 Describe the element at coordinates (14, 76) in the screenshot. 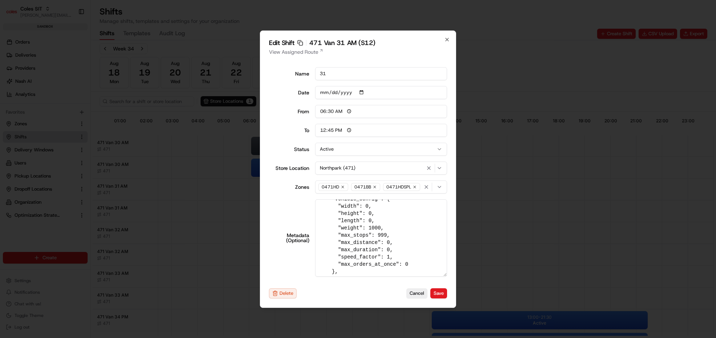

I see `img: 1736555255976-a54dd68f-1ca7-489b-9aae-adbdc363a1c4` at that location.